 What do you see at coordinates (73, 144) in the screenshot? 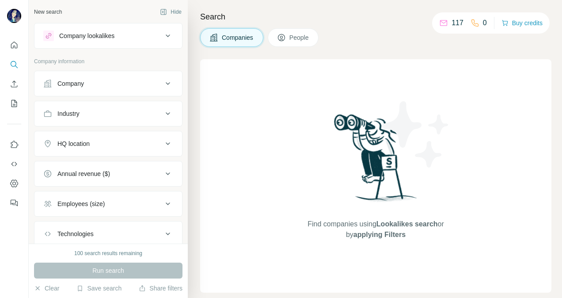
I see `div: HQ location` at bounding box center [73, 144].